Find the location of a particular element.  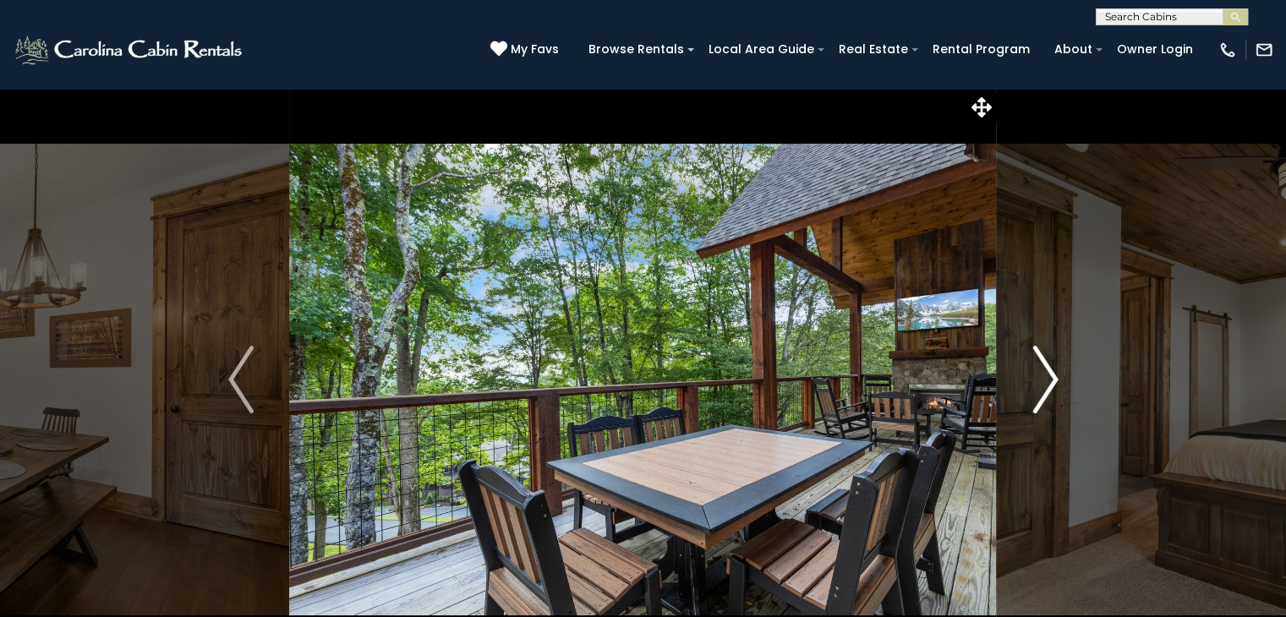

img: White-1-2.png is located at coordinates (129, 50).